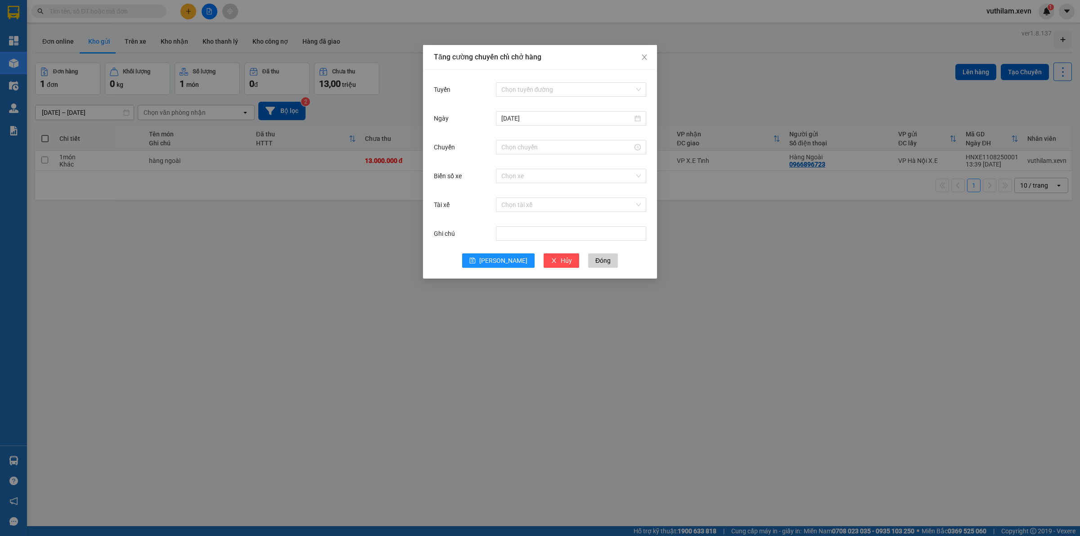  Describe the element at coordinates (450, 176) in the screenshot. I see `label: Biển số xe` at that location.